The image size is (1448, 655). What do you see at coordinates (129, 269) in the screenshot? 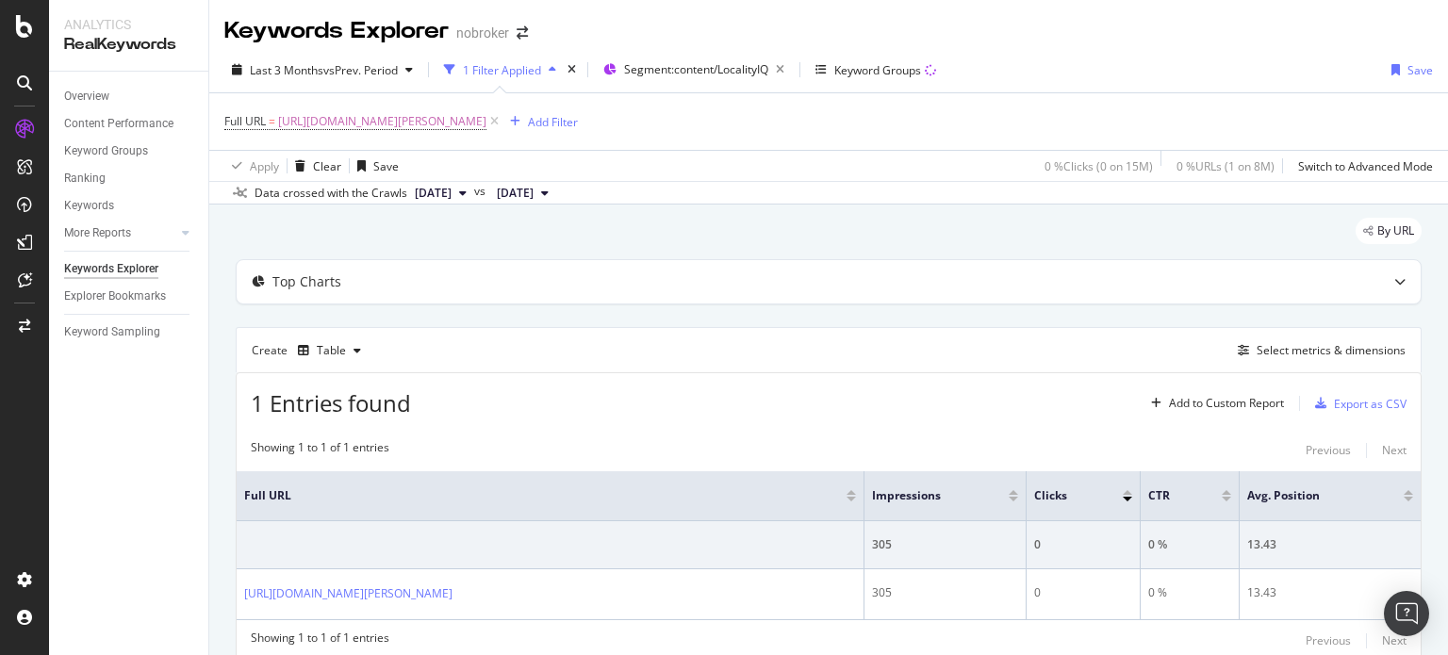
I see `a: Keywords Explorer` at bounding box center [129, 269].